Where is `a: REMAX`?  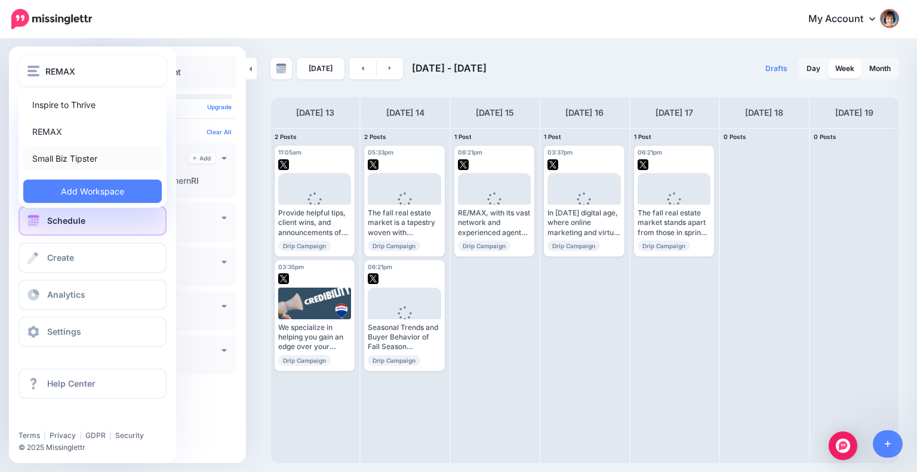
a: REMAX is located at coordinates (93, 131).